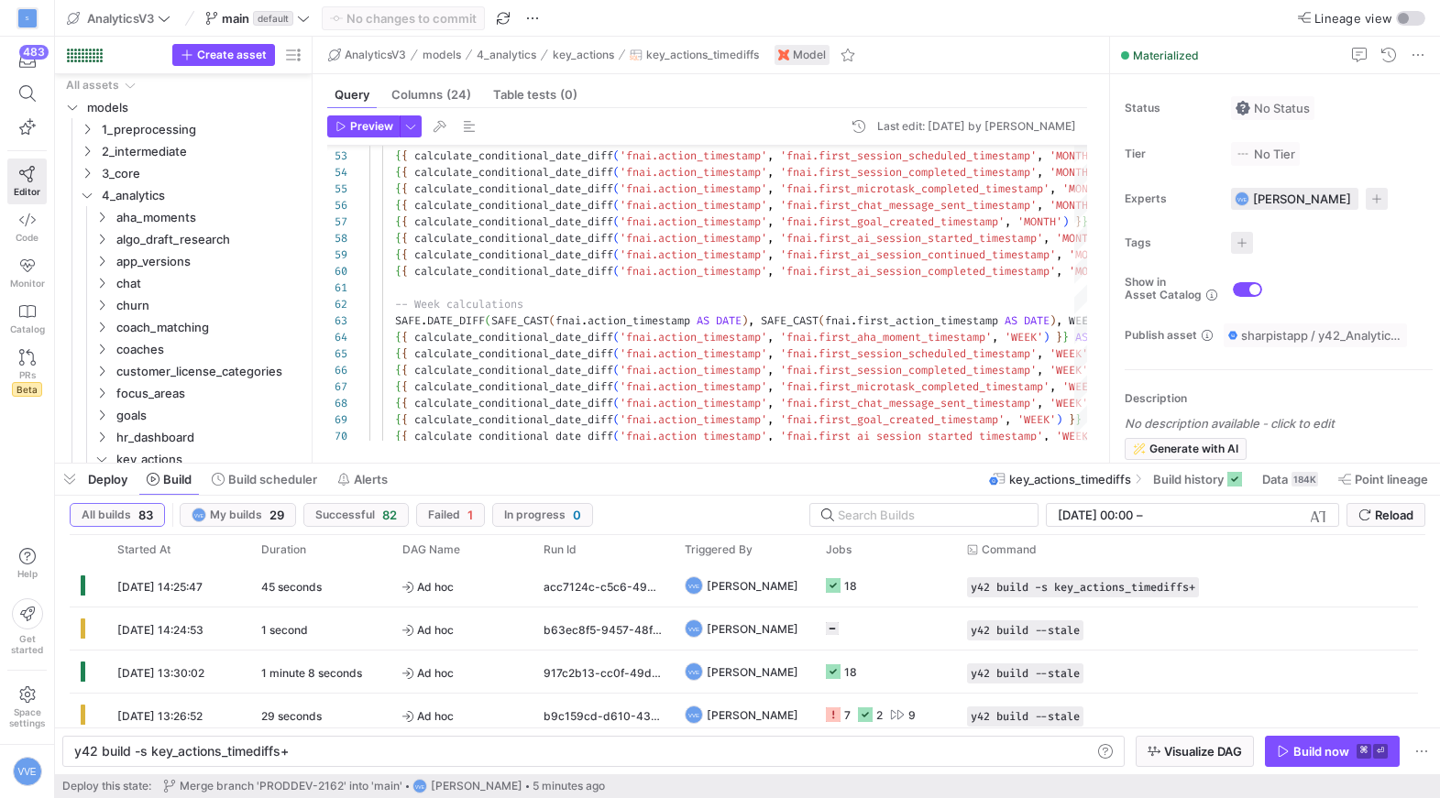 This screenshot has width=1440, height=798. Describe the element at coordinates (639, 321) in the screenshot. I see `span: action_timestamp` at that location.